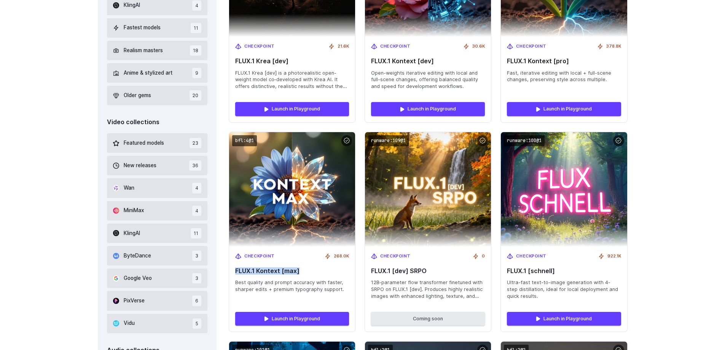 The image size is (725, 350). I want to click on span: 36, so click(195, 165).